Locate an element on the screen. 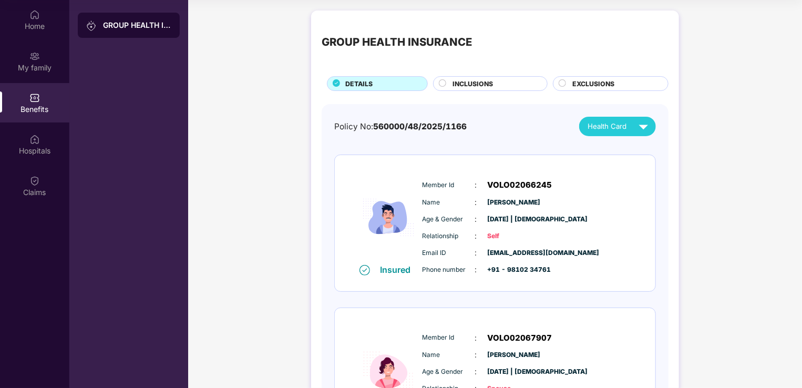 The image size is (802, 388). button: Health Card is located at coordinates (618, 126).